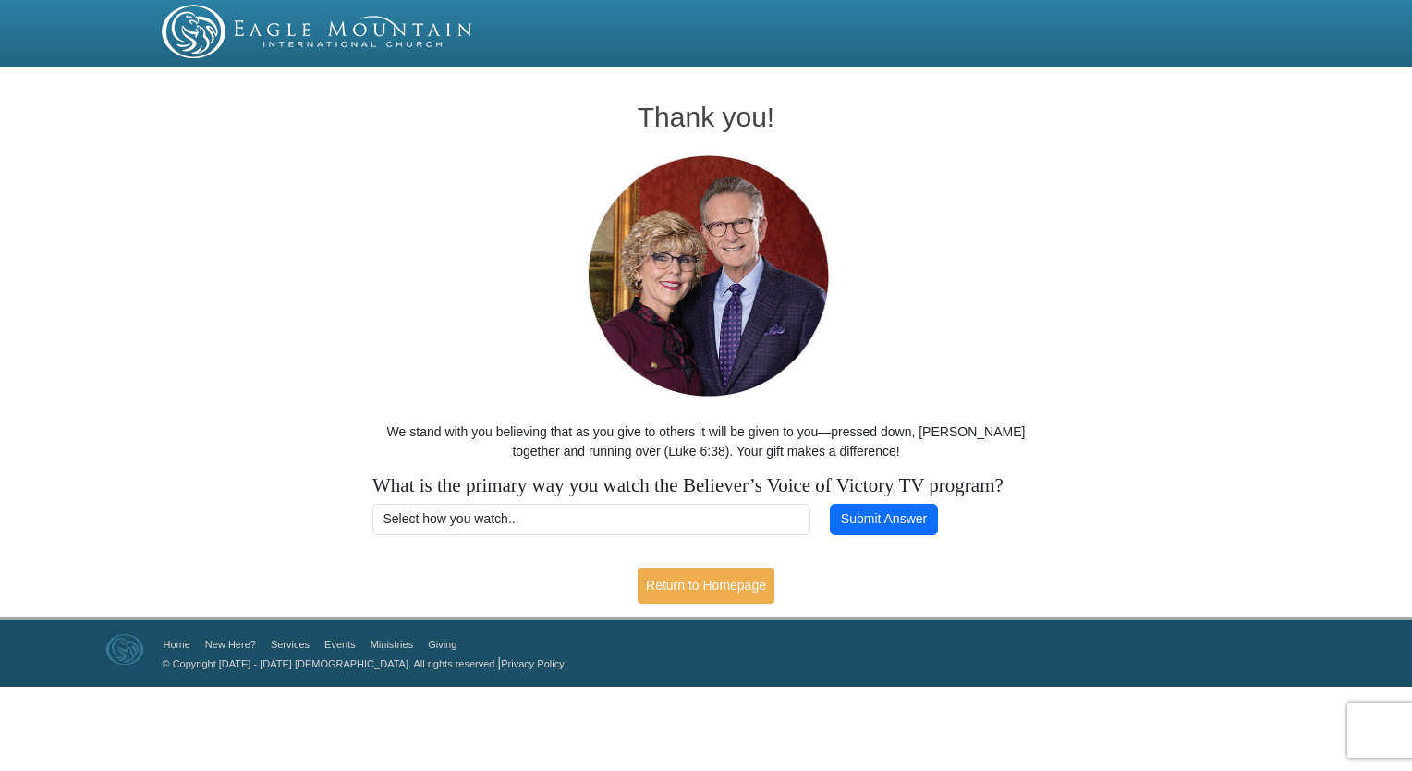 Image resolution: width=1412 pixels, height=771 pixels. Describe the element at coordinates (706, 276) in the screenshot. I see `img: Pastors George and Terri Pearsons` at that location.